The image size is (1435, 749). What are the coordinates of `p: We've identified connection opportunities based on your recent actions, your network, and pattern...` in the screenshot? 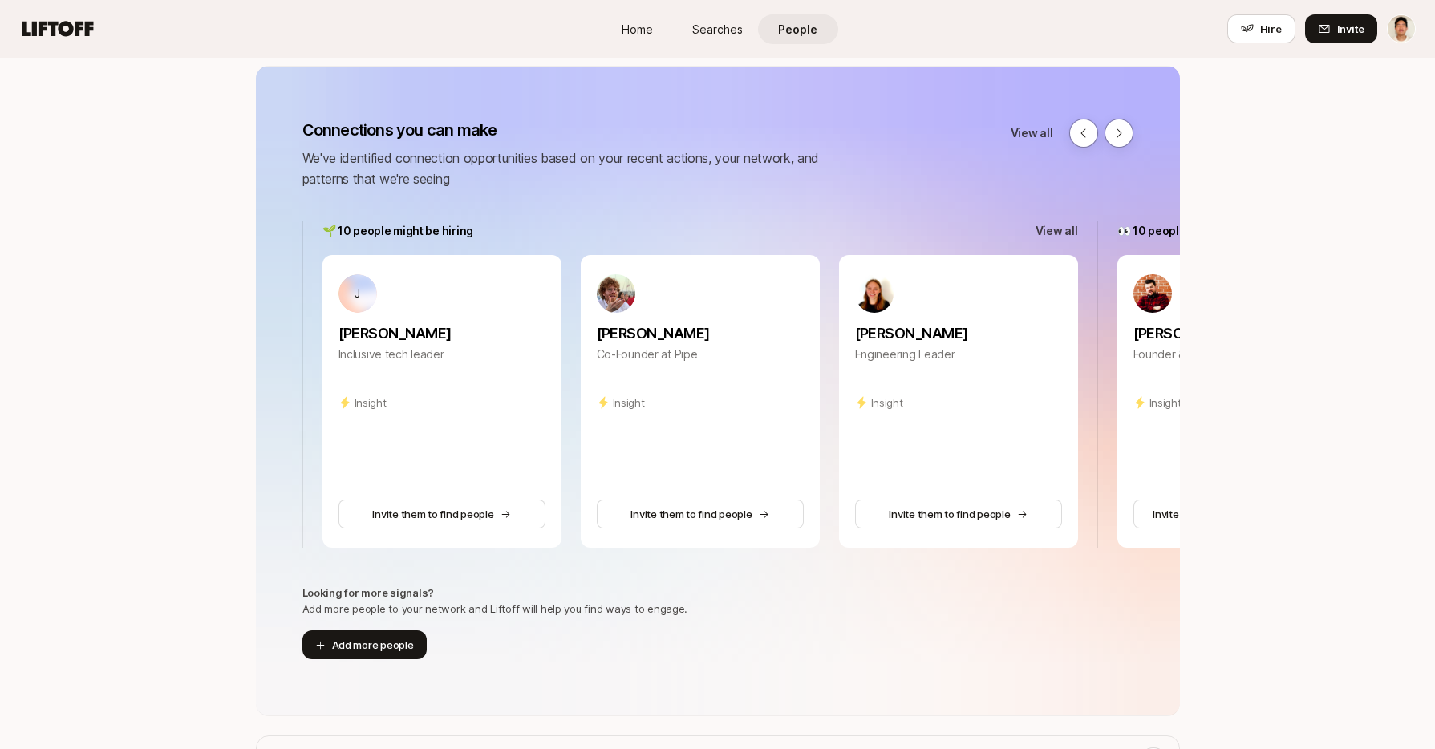 It's located at (583, 168).